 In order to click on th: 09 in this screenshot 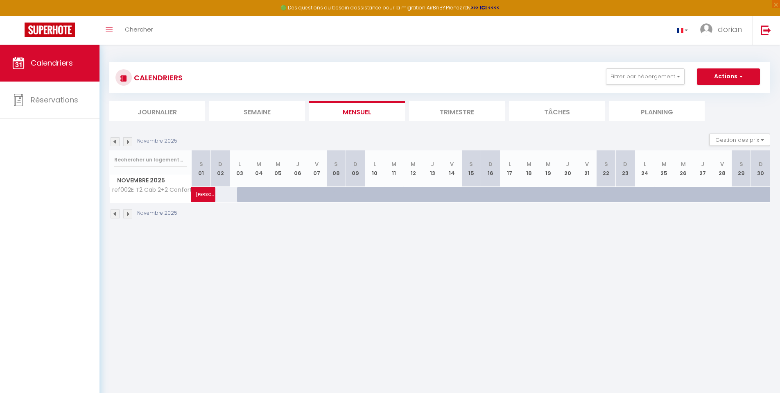, I will do `click(355, 168)`.